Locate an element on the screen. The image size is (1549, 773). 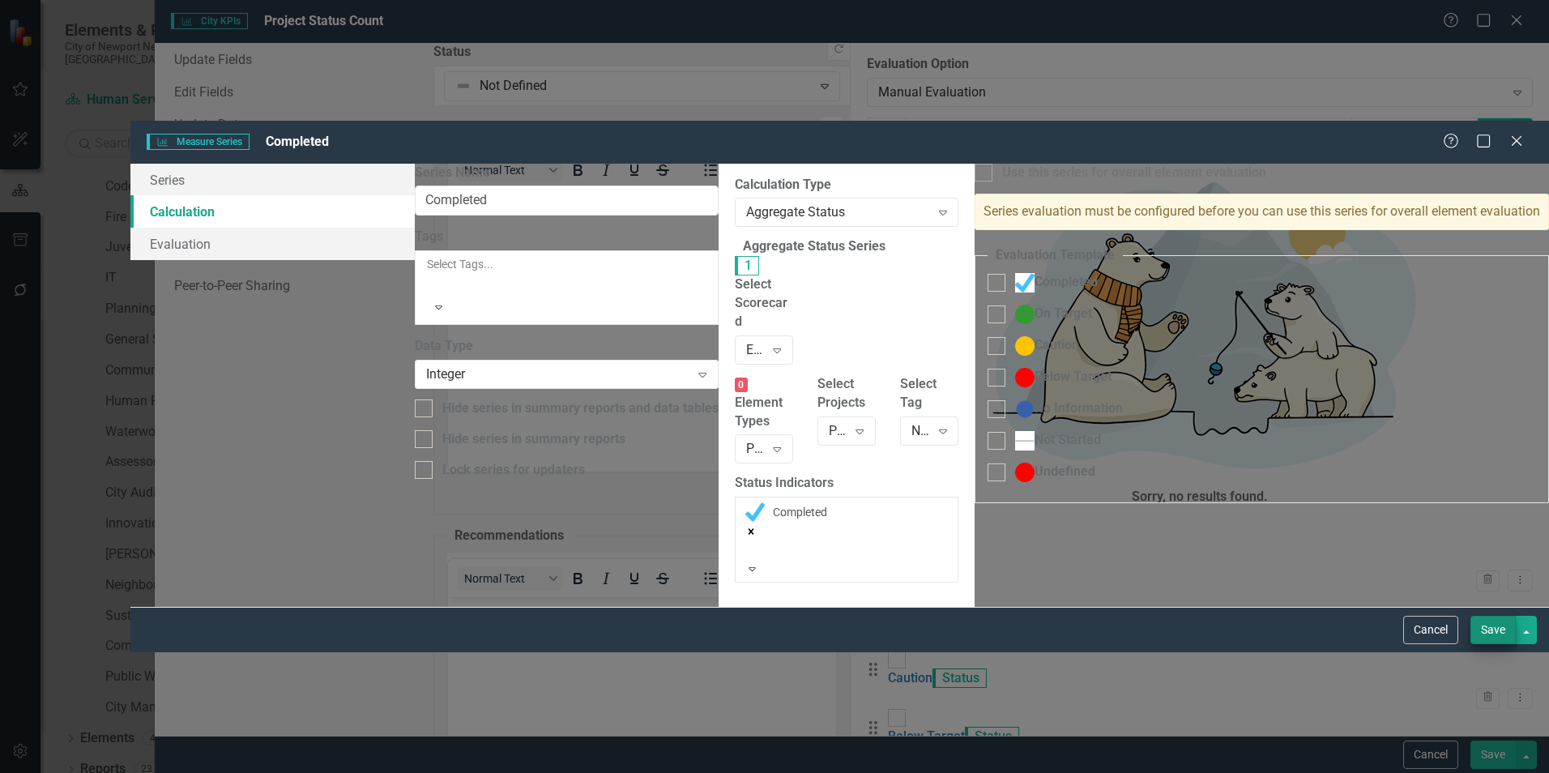
img: Undefined is located at coordinates (1025, 472).